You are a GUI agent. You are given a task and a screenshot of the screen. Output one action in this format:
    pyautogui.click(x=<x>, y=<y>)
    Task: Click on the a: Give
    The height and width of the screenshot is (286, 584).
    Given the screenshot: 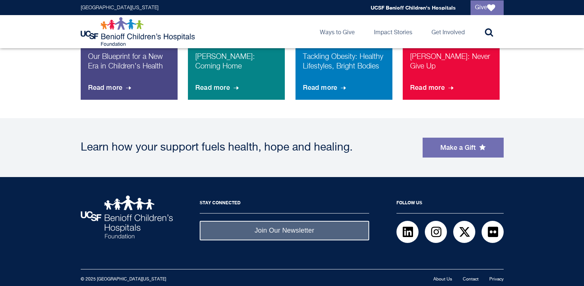 What is the action you would take?
    pyautogui.click(x=487, y=8)
    